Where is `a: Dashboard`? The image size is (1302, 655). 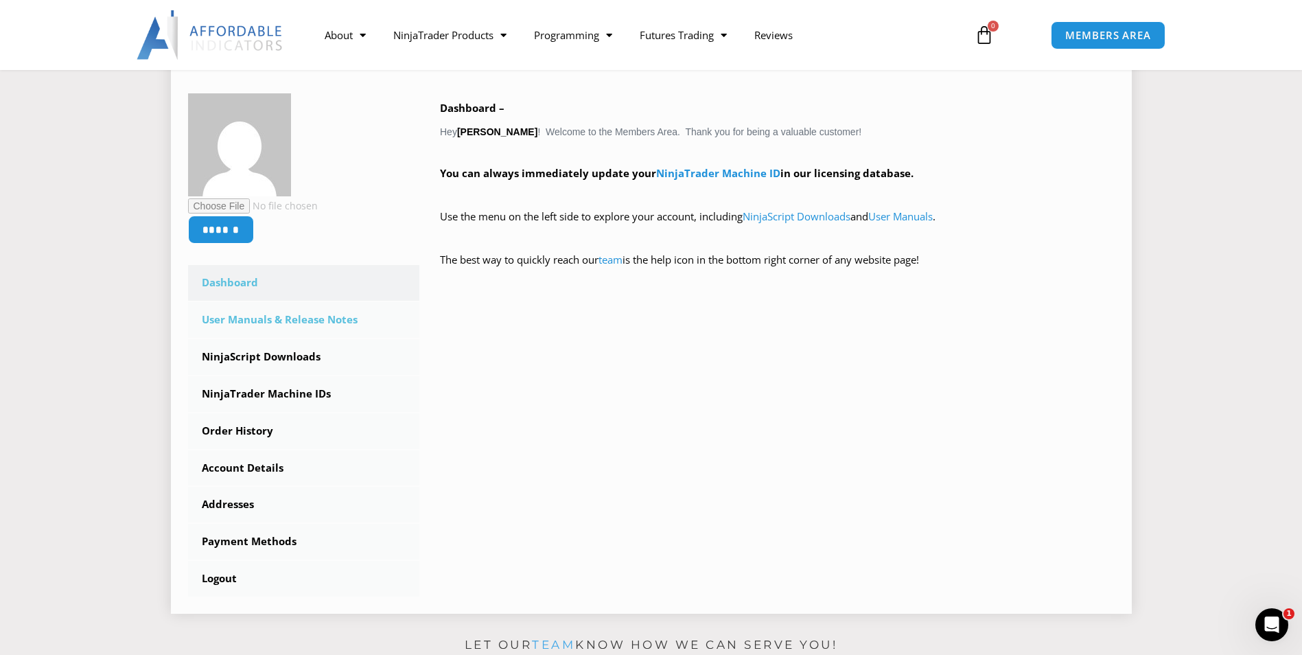 a: Dashboard is located at coordinates (304, 283).